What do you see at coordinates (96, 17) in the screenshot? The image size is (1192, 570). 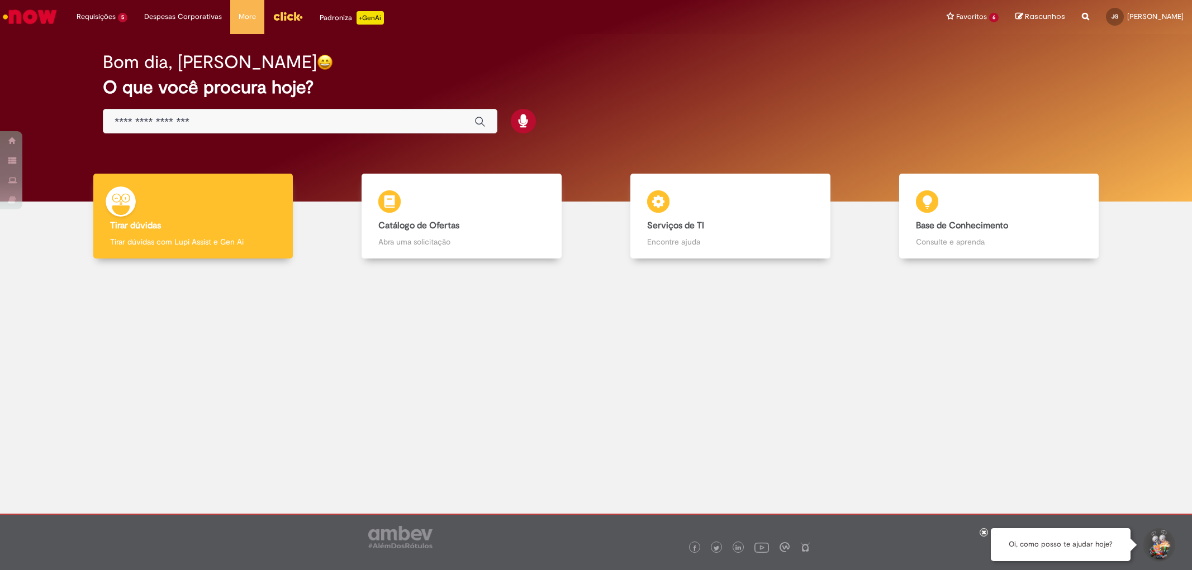 I see `span: Requisições` at bounding box center [96, 17].